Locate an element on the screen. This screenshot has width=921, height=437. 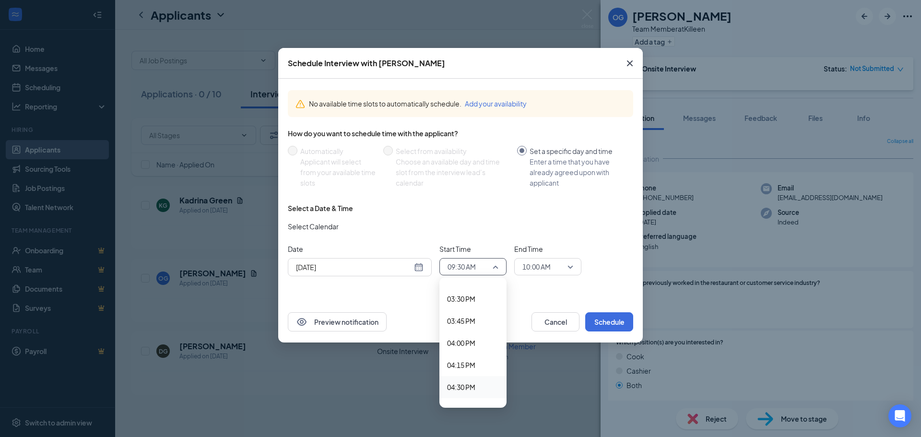
svg: Eye is located at coordinates (302, 322).